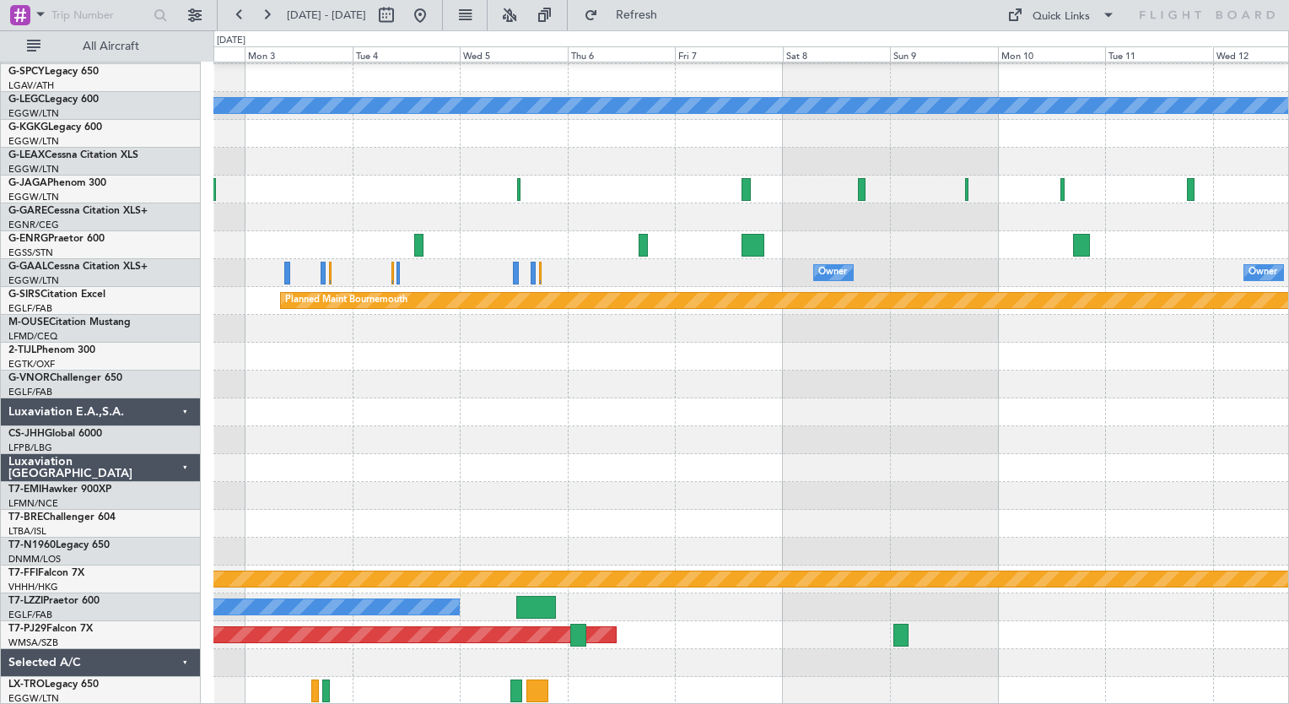 The width and height of the screenshot is (1289, 704). I want to click on a: T7-EMIHawker 900XP, so click(60, 489).